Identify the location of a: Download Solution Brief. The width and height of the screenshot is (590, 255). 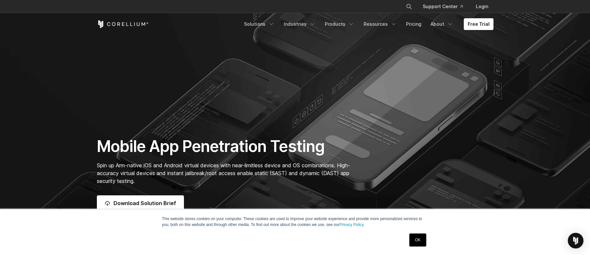
(140, 203).